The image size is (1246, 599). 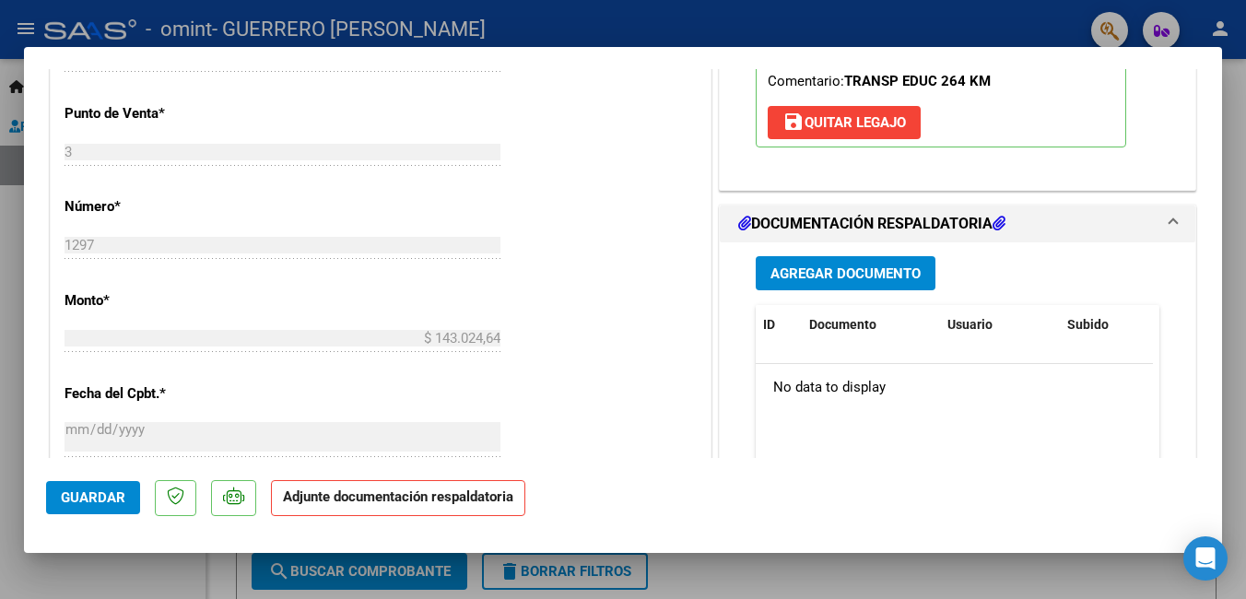 I want to click on strong: TRANSP EDUC 264 KM, so click(x=917, y=81).